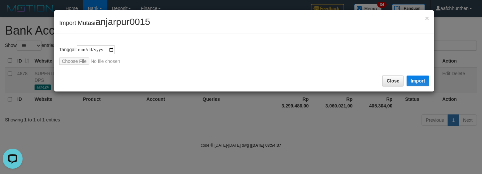 Image resolution: width=482 pixels, height=174 pixels. Describe the element at coordinates (418, 81) in the screenshot. I see `button: Import` at that location.